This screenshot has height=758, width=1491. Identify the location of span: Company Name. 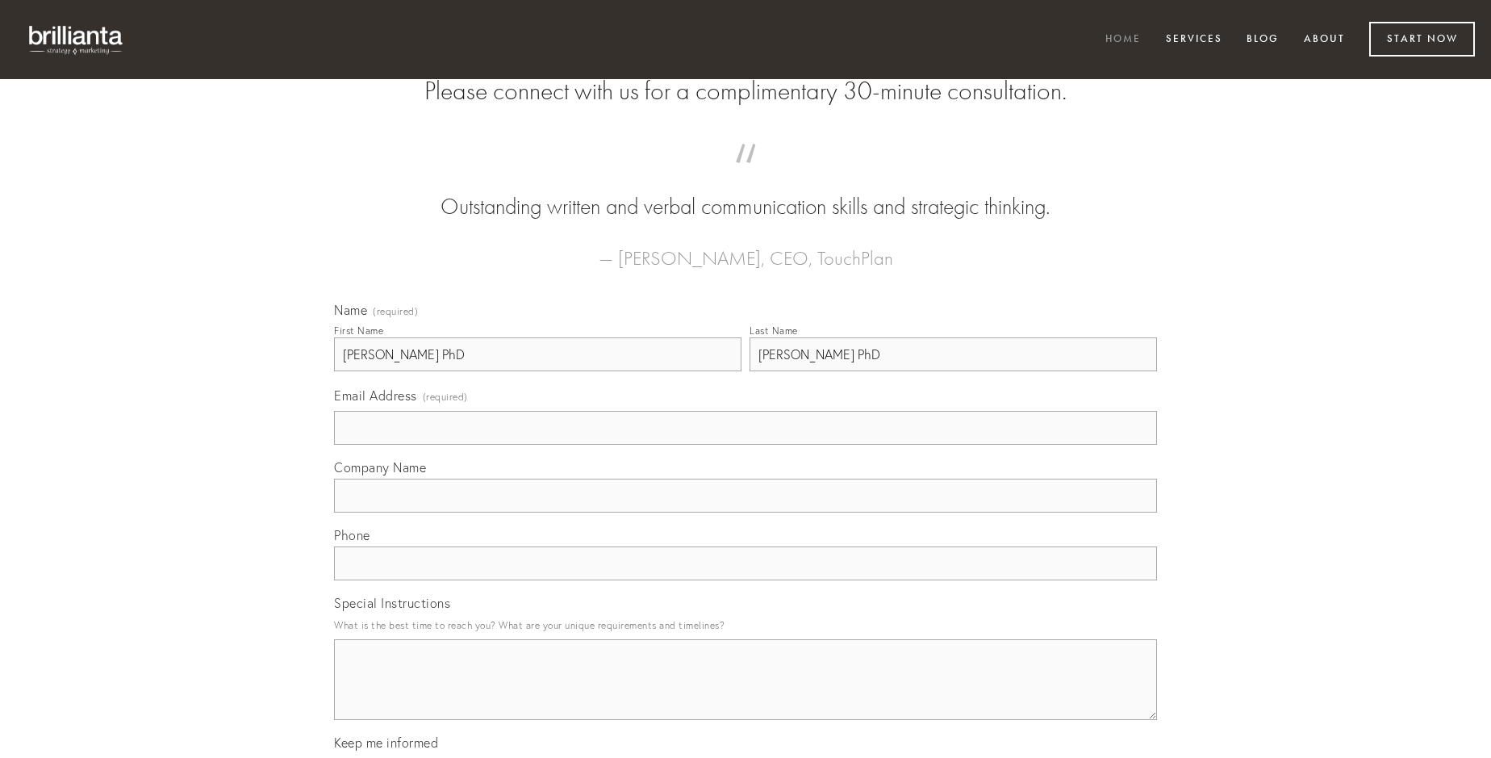
(380, 467).